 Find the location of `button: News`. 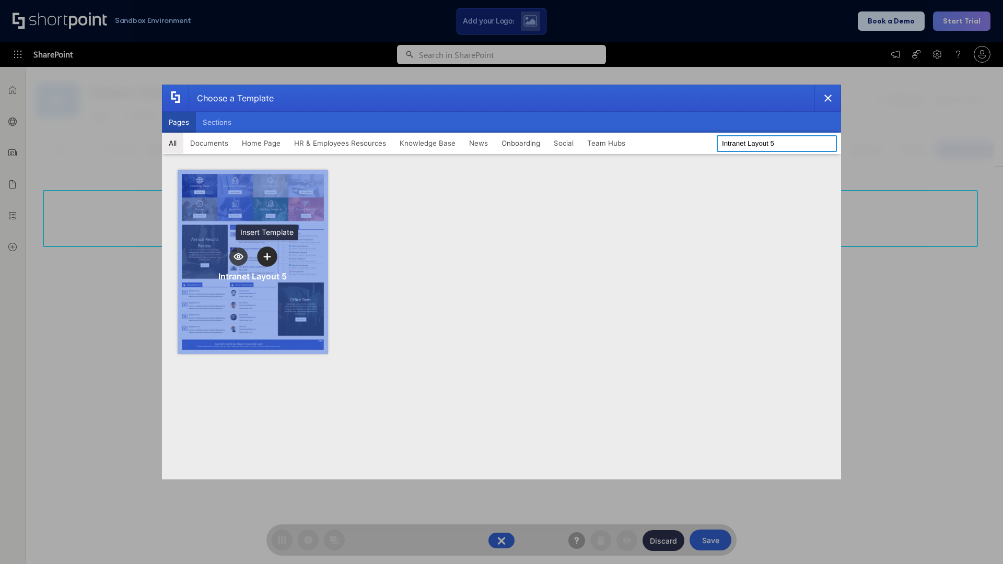

button: News is located at coordinates (478, 143).